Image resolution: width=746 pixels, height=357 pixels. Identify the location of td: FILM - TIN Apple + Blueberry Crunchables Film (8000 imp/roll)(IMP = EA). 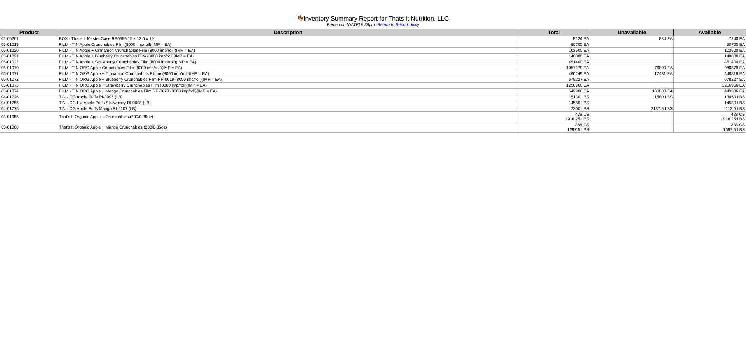
(288, 56).